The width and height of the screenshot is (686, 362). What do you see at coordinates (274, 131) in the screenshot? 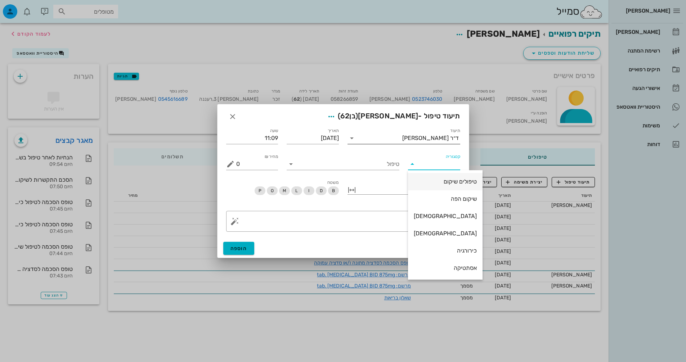
I see `label: שעה` at bounding box center [274, 131].